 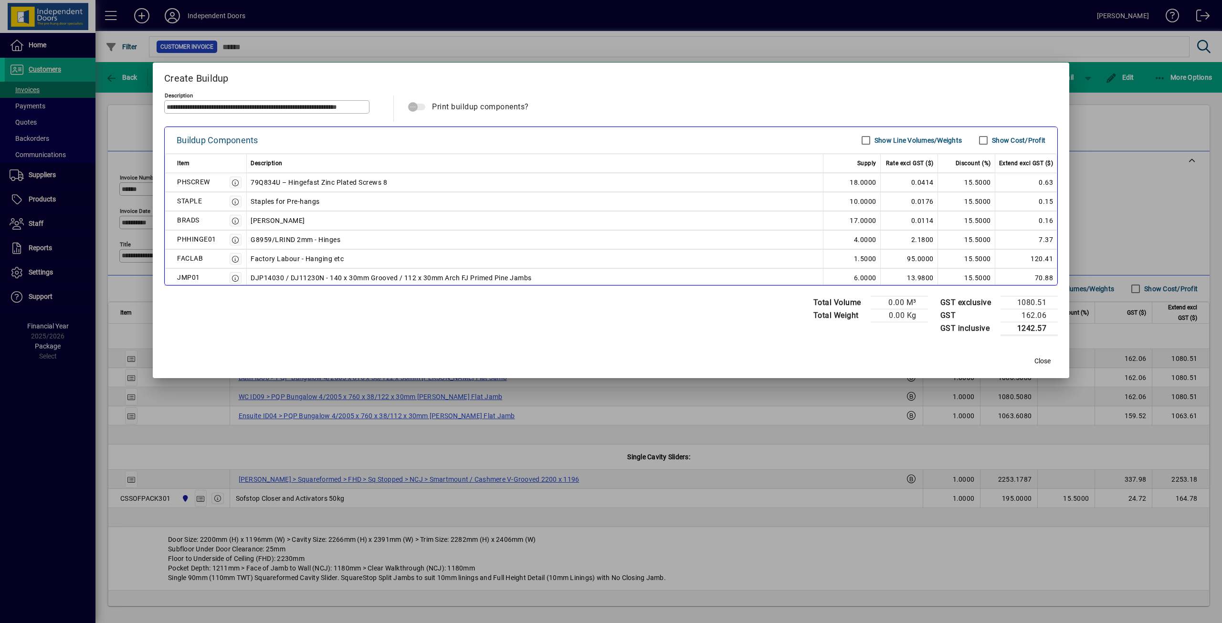 What do you see at coordinates (899, 302) in the screenshot?
I see `td: 0.00 M³` at bounding box center [899, 302].